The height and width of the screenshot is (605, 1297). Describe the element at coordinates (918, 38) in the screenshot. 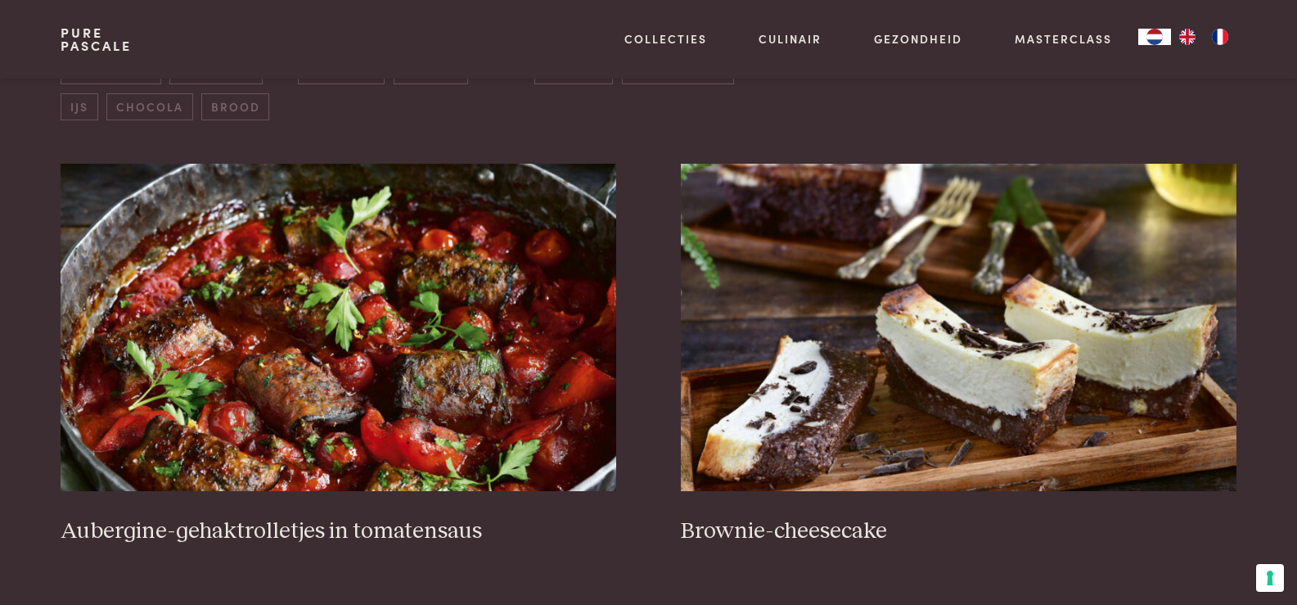

I see `a: Gezondheid` at that location.